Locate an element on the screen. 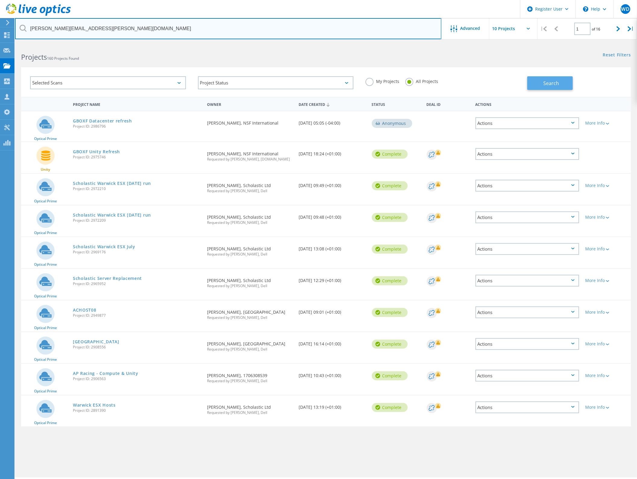 The height and width of the screenshot is (479, 637). a: ACHOST08 is located at coordinates (85, 310).